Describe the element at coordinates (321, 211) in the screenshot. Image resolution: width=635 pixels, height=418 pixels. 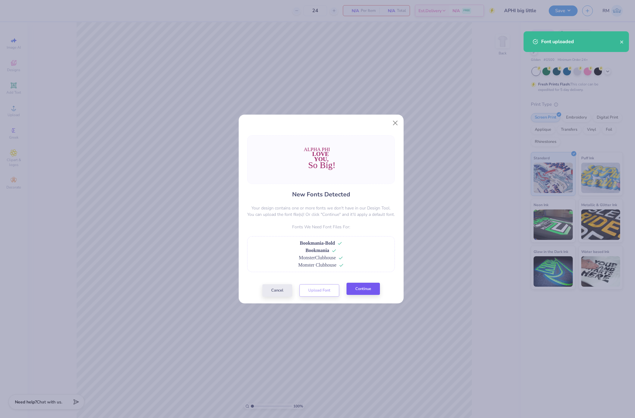
I see `p: Your design contains one or more fonts we don't have in our Design Tool. You can upload the font ...` at that location.